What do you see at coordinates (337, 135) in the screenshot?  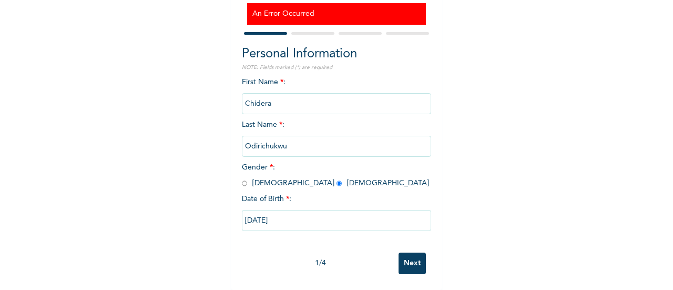 I see `span: Last Name :` at bounding box center [337, 135].